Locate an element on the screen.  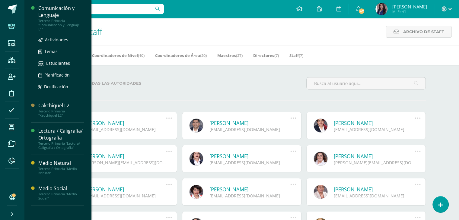
a: Dosificación is located at coordinates (61, 87).